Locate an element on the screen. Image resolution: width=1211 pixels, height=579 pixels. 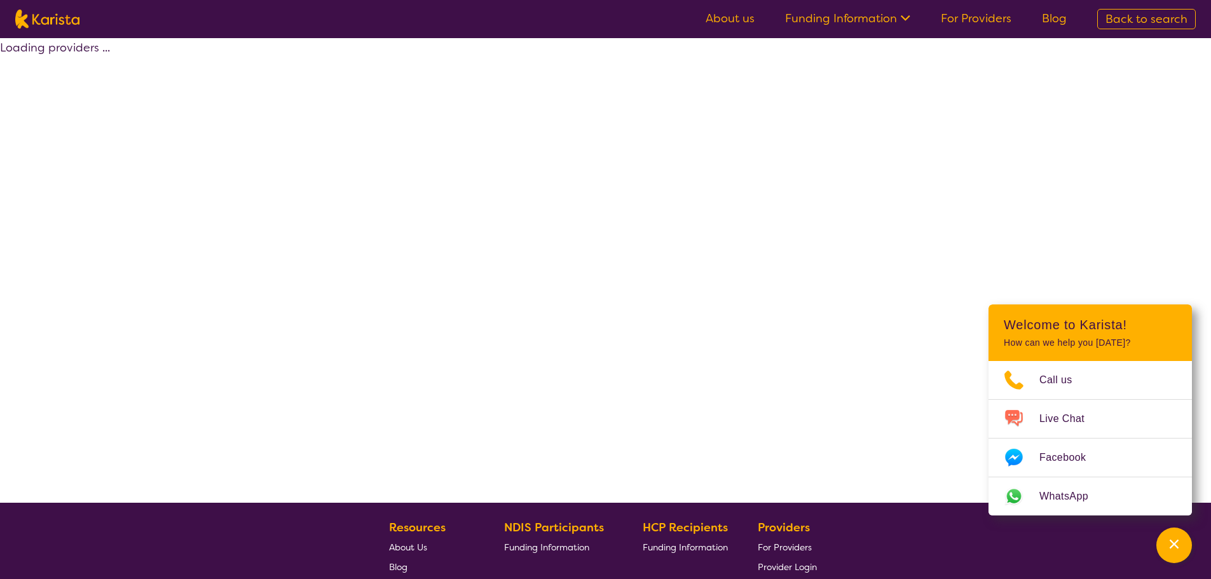
h2: Welcome to Karista! is located at coordinates (1090, 325).